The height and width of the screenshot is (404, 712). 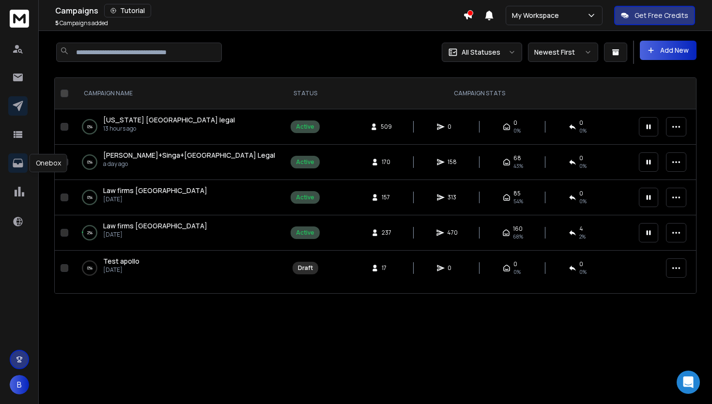 What do you see at coordinates (517, 194) in the screenshot?
I see `span: 85` at bounding box center [517, 194].